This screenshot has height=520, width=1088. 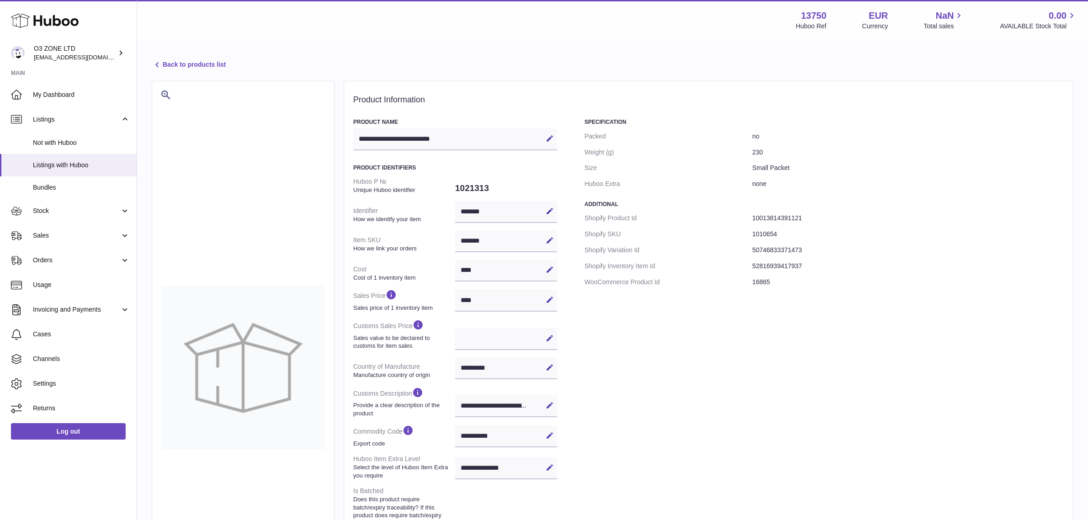 What do you see at coordinates (811, 26) in the screenshot?
I see `div: Huboo Ref` at bounding box center [811, 26].